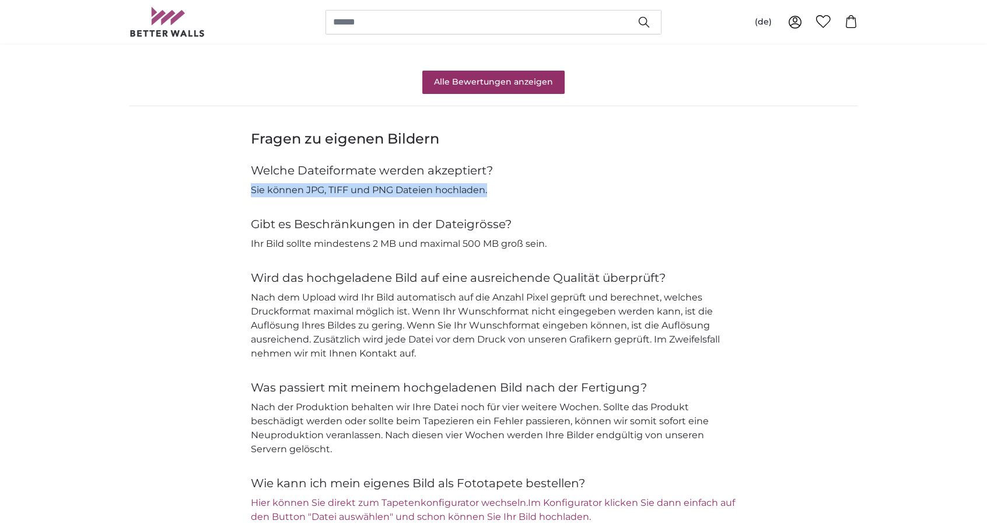 The width and height of the screenshot is (987, 524). What do you see at coordinates (494, 224) in the screenshot?
I see `h4: Gibt es Beschränkungen in der Dateigrösse?` at bounding box center [494, 224].